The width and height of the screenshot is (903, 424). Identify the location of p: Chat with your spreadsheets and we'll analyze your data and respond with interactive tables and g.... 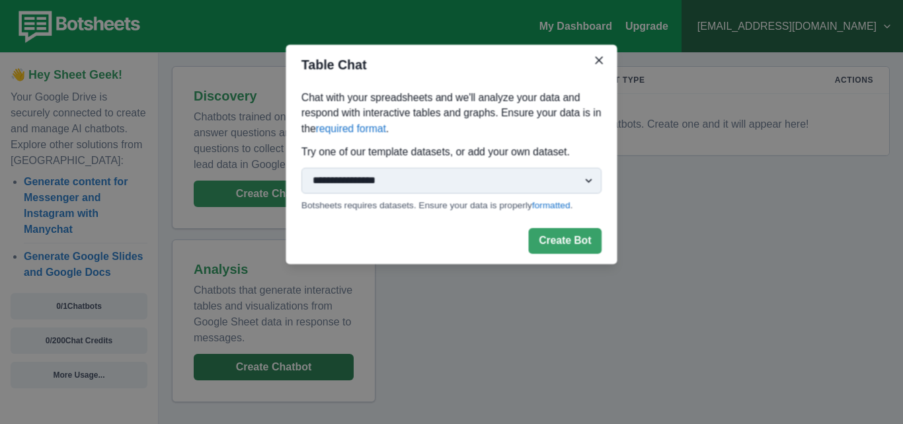
(452, 113).